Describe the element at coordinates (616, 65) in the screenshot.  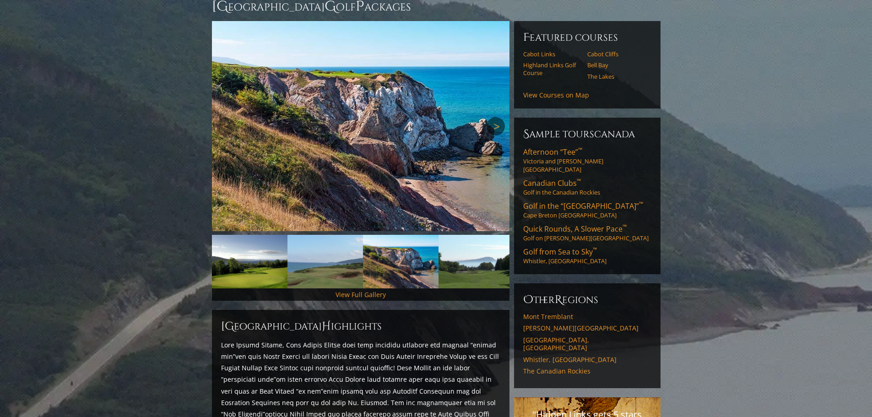
I see `a: Bell Bay` at that location.